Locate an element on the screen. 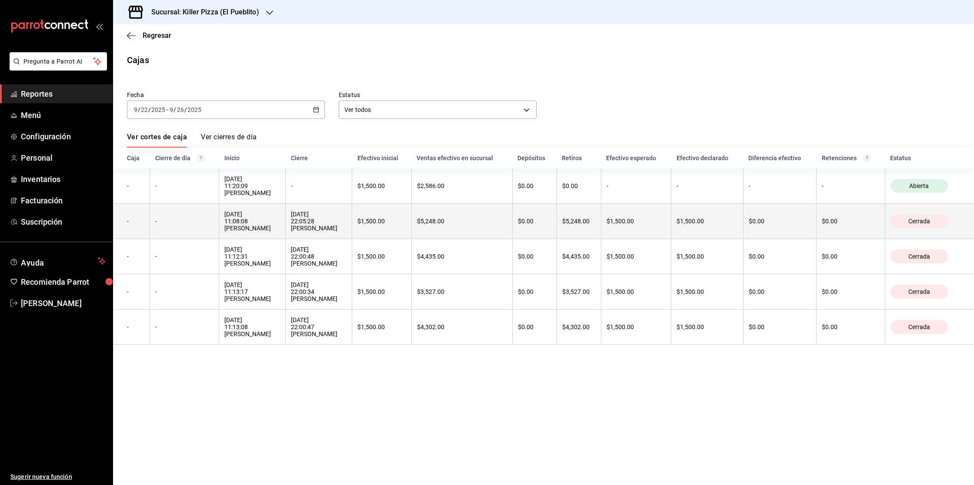 This screenshot has width=974, height=485. div: Cajas is located at coordinates (138, 60).